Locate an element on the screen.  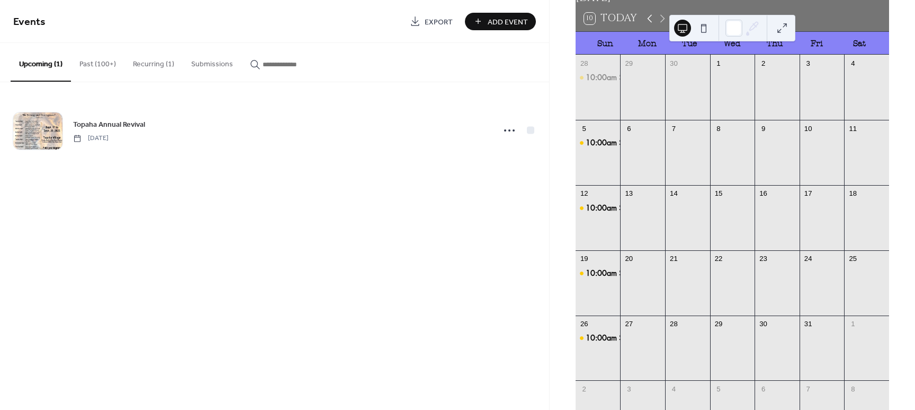
button: 10Today is located at coordinates (611, 19).